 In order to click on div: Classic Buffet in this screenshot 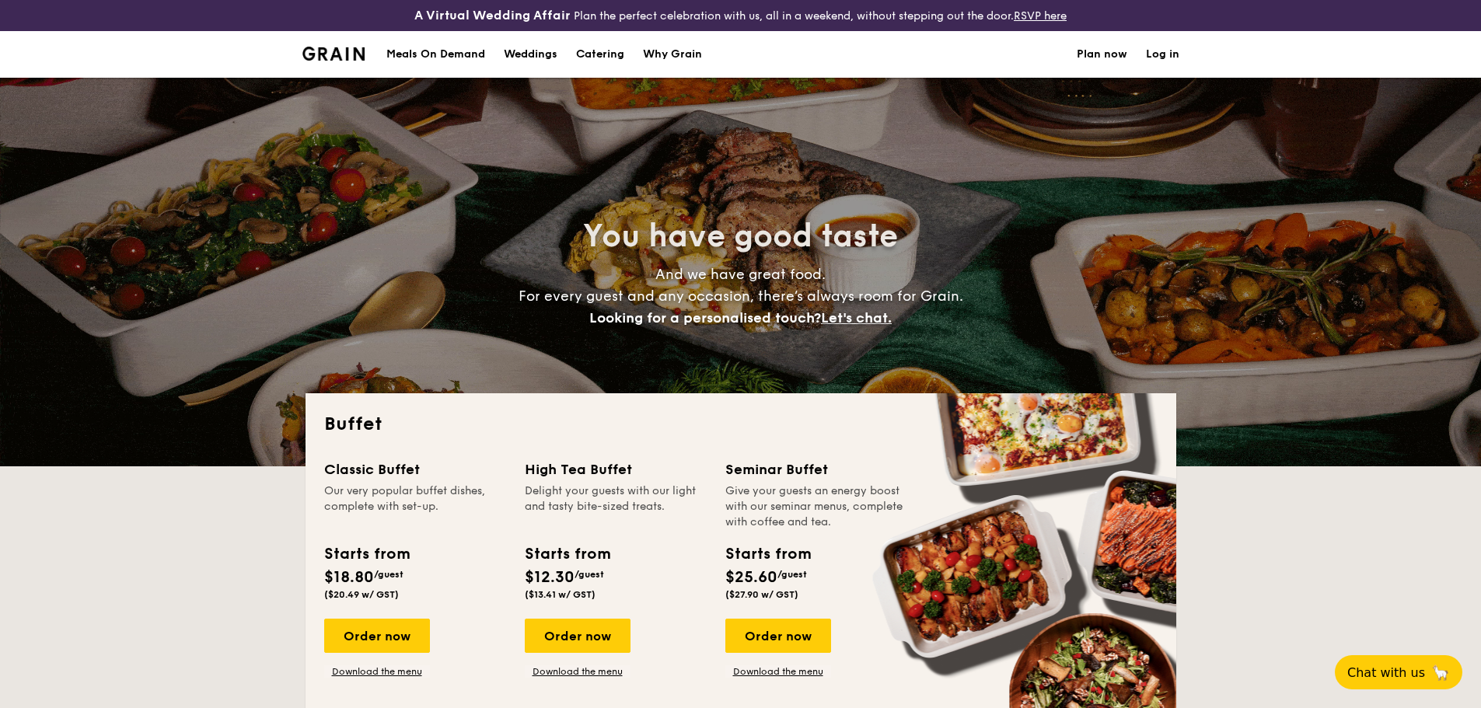, I will do `click(415, 470)`.